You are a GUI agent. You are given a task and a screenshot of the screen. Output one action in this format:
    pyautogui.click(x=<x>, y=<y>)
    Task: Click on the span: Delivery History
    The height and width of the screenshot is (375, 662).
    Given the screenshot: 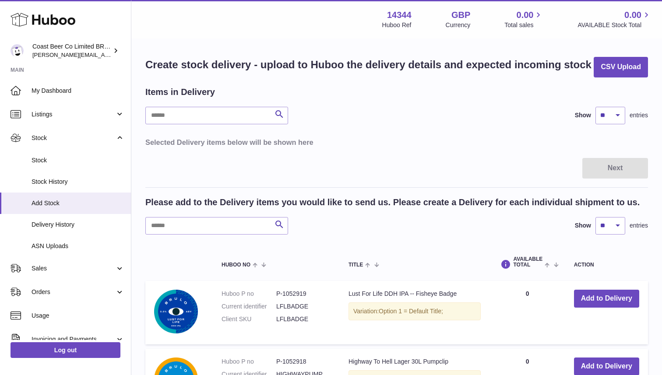 What is the action you would take?
    pyautogui.click(x=78, y=225)
    